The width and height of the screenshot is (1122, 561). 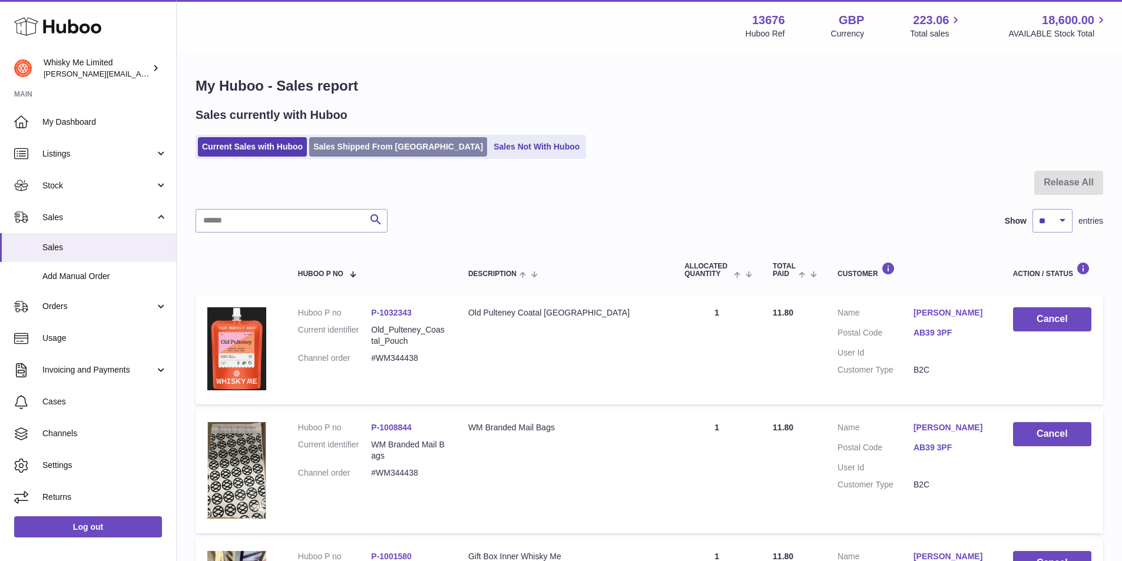 I want to click on span: Invoicing and Payments, so click(x=98, y=370).